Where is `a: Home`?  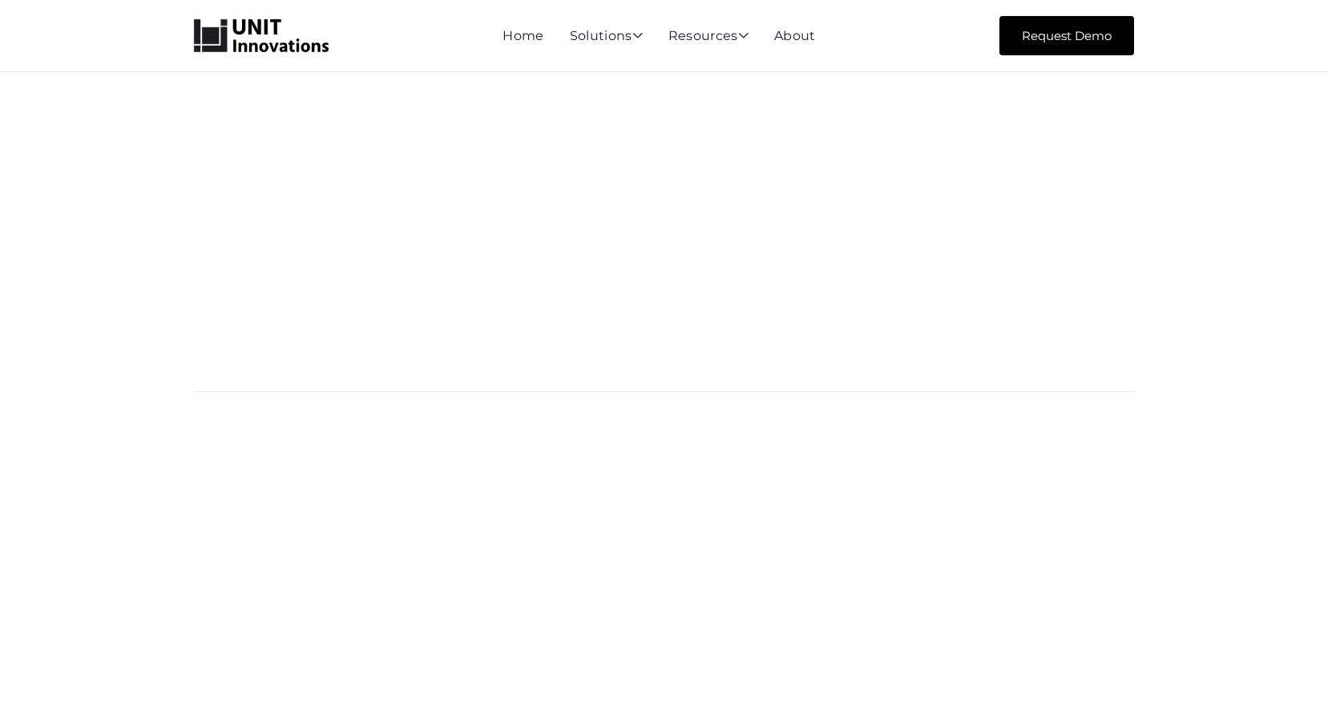 a: Home is located at coordinates (522, 35).